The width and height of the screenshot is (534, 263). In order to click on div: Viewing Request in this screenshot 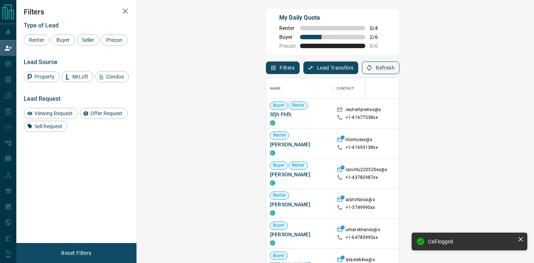, I will do `click(51, 113)`.